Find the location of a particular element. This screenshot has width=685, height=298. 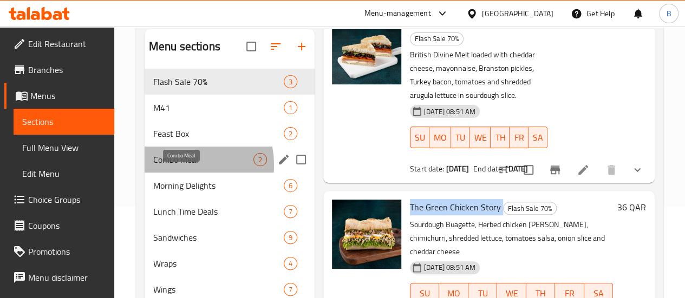

span: WE is located at coordinates (480, 138).